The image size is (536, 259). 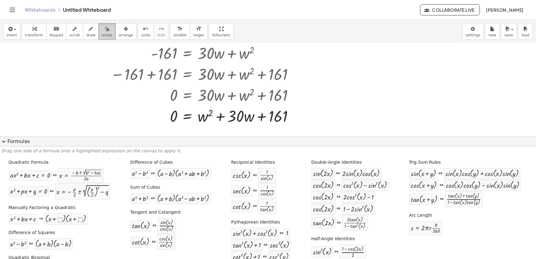 I want to click on button: save, so click(x=509, y=31).